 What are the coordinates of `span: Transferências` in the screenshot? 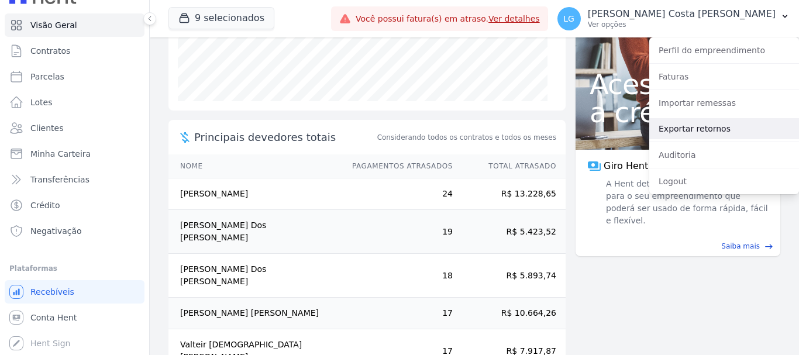 It's located at (60, 180).